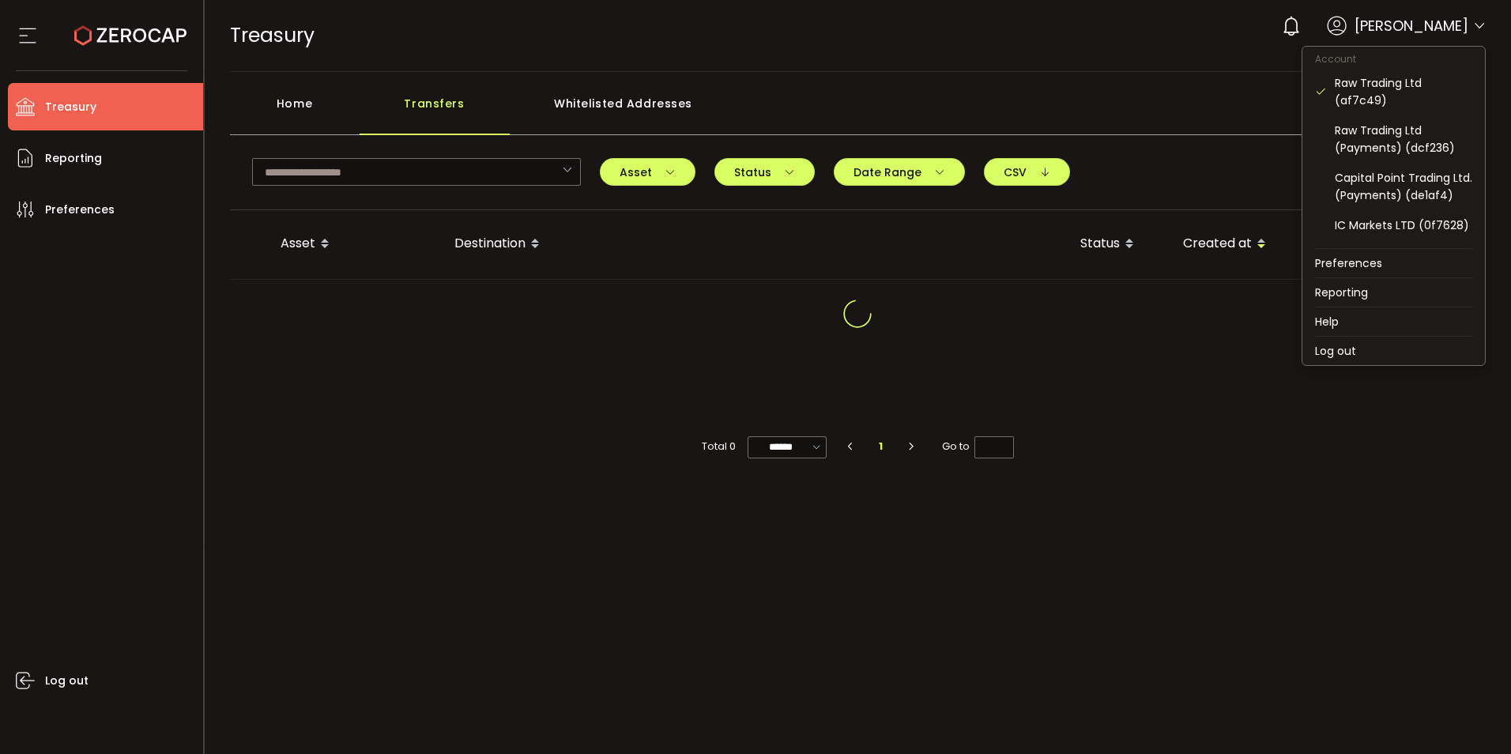 The width and height of the screenshot is (1511, 754). Describe the element at coordinates (647, 172) in the screenshot. I see `span: Asset` at that location.